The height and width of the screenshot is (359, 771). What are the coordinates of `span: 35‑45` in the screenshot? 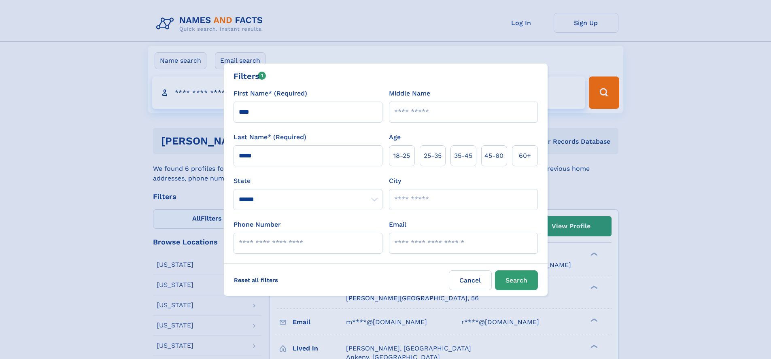 It's located at (463, 156).